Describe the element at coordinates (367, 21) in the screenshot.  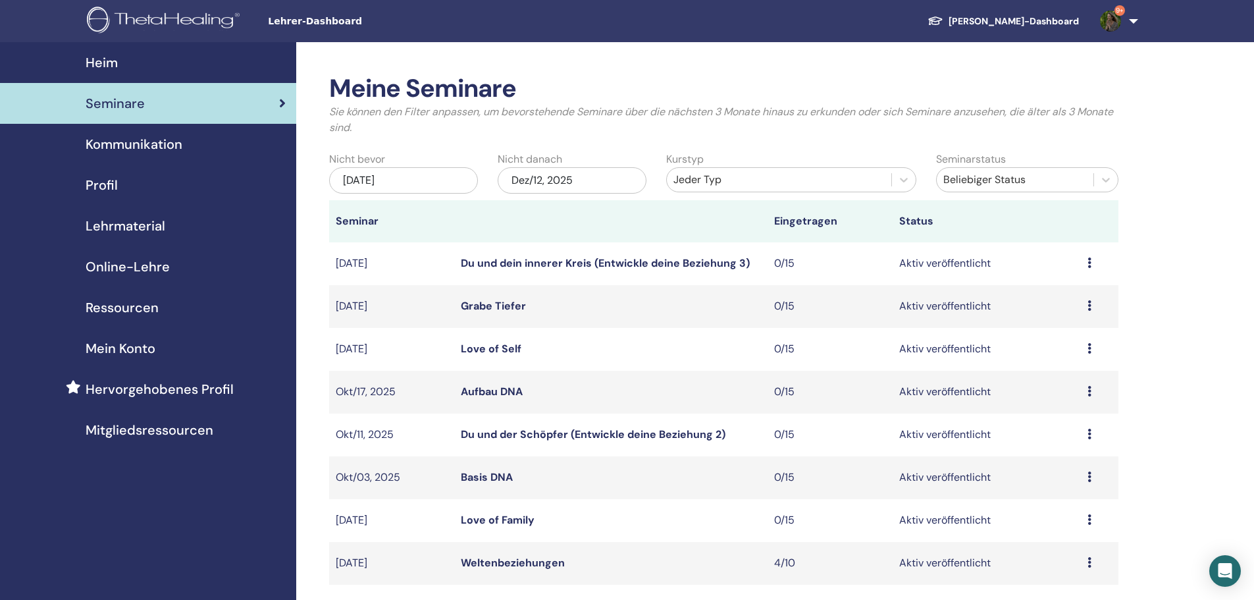
I see `span: Lehrer-Dashboard` at that location.